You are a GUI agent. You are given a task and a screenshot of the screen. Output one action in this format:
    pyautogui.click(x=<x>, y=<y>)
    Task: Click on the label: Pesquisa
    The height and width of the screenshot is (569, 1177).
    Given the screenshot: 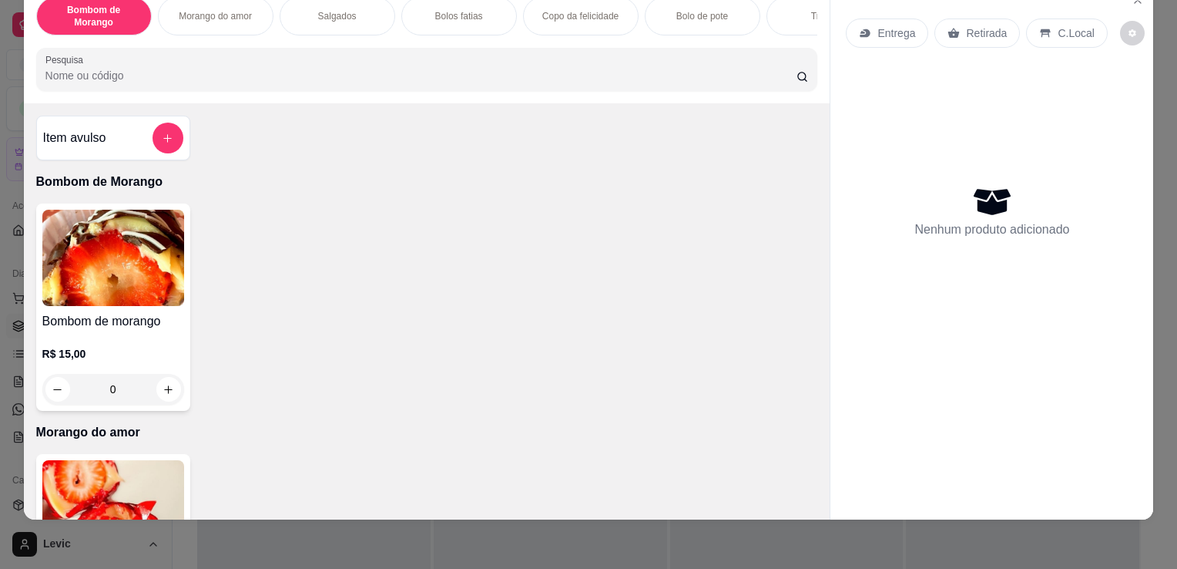 What is the action you would take?
    pyautogui.click(x=67, y=59)
    